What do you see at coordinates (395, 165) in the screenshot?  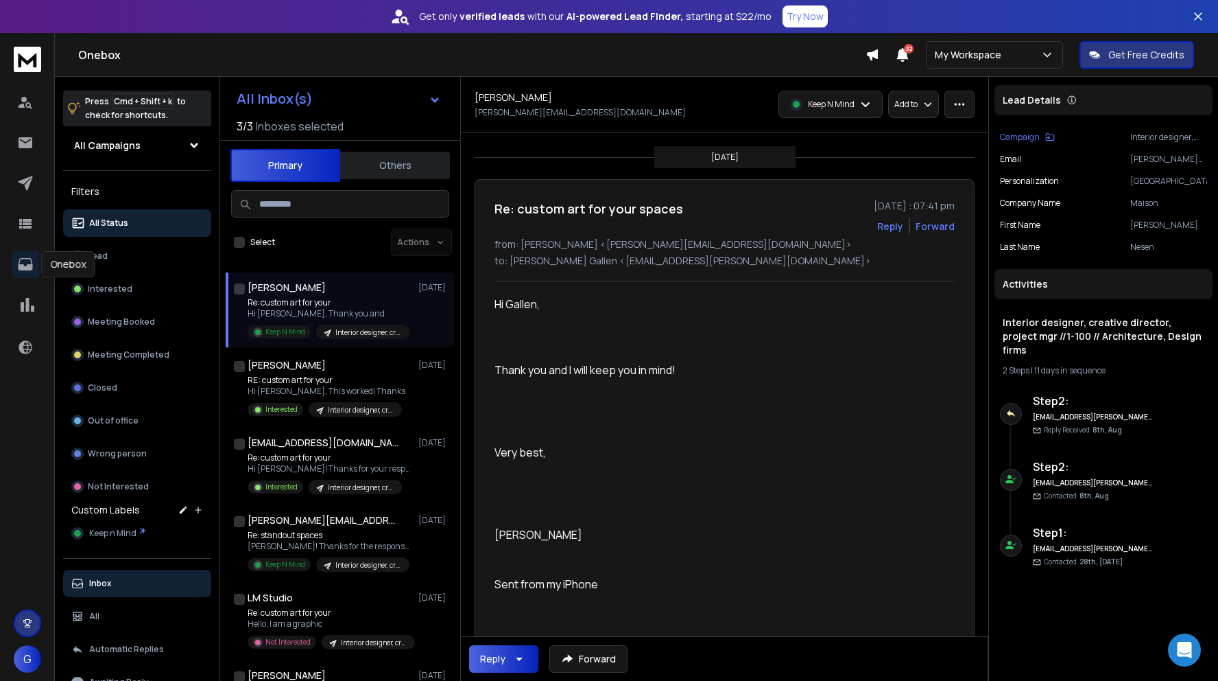 I see `button: Others` at bounding box center [395, 165].